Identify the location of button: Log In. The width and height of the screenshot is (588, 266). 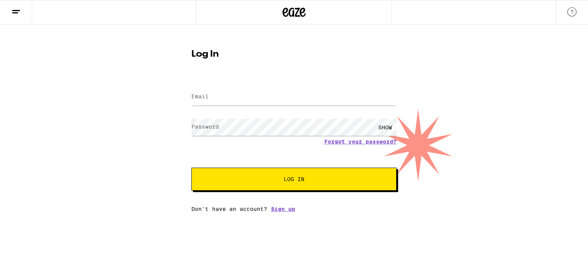
(294, 179).